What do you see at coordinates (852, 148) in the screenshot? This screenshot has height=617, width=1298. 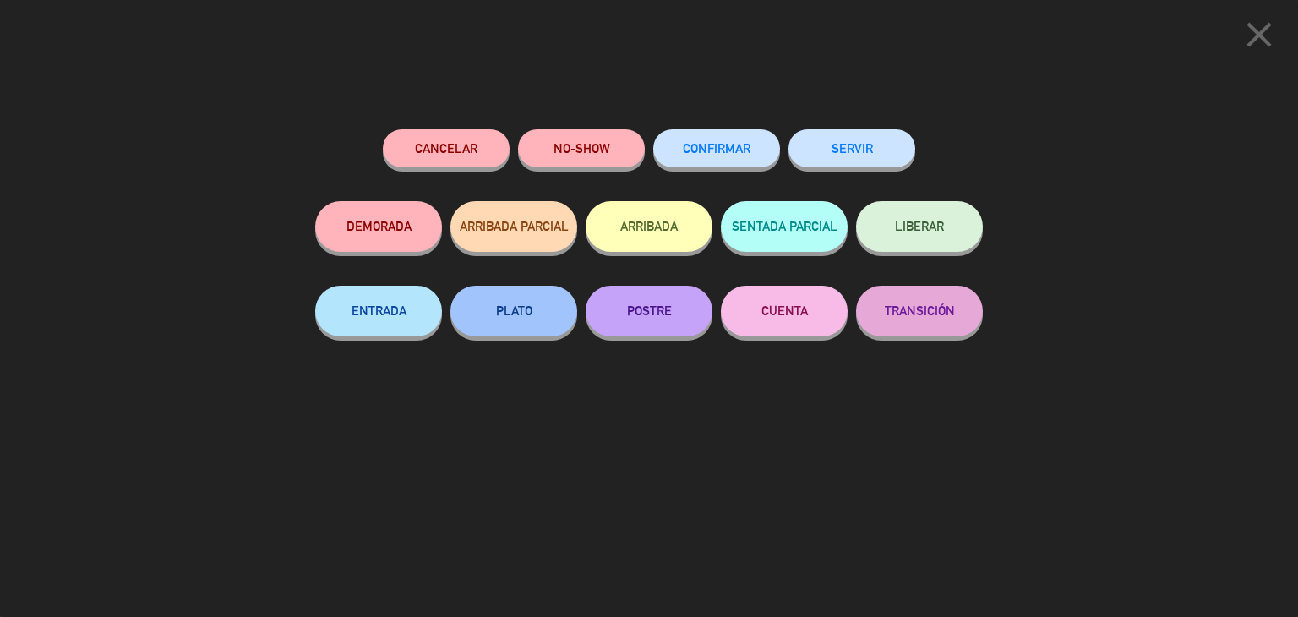 I see `button: SERVIR` at bounding box center [852, 148].